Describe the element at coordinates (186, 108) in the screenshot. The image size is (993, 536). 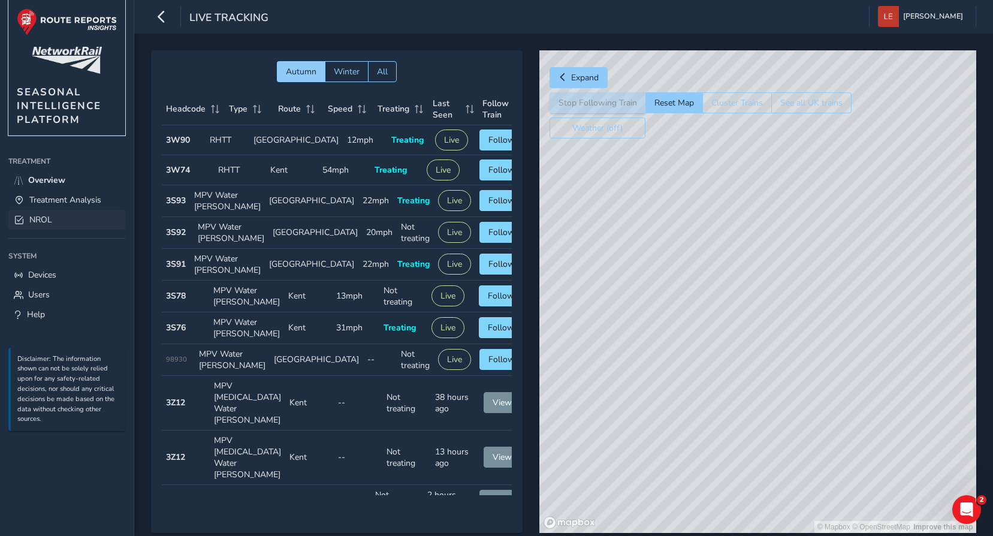
I see `span: Headcode` at that location.